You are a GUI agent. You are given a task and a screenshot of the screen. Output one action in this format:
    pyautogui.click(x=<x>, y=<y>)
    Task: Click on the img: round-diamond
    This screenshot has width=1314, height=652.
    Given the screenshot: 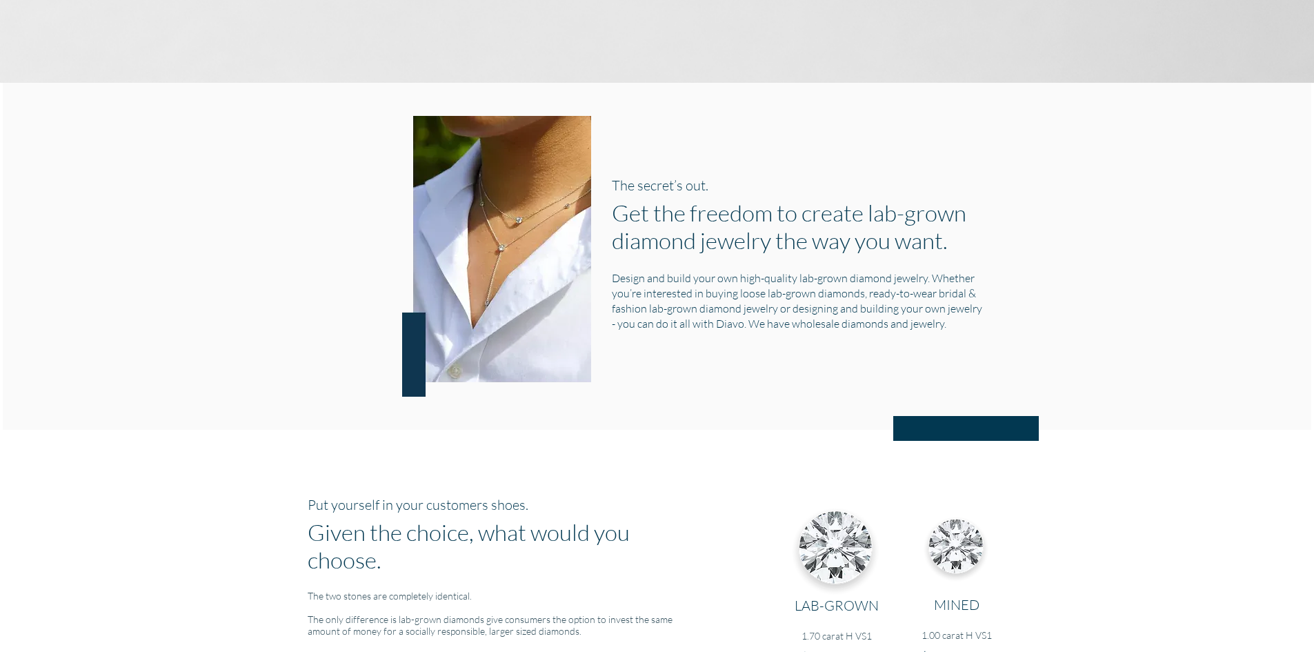 What is the action you would take?
    pyautogui.click(x=837, y=546)
    